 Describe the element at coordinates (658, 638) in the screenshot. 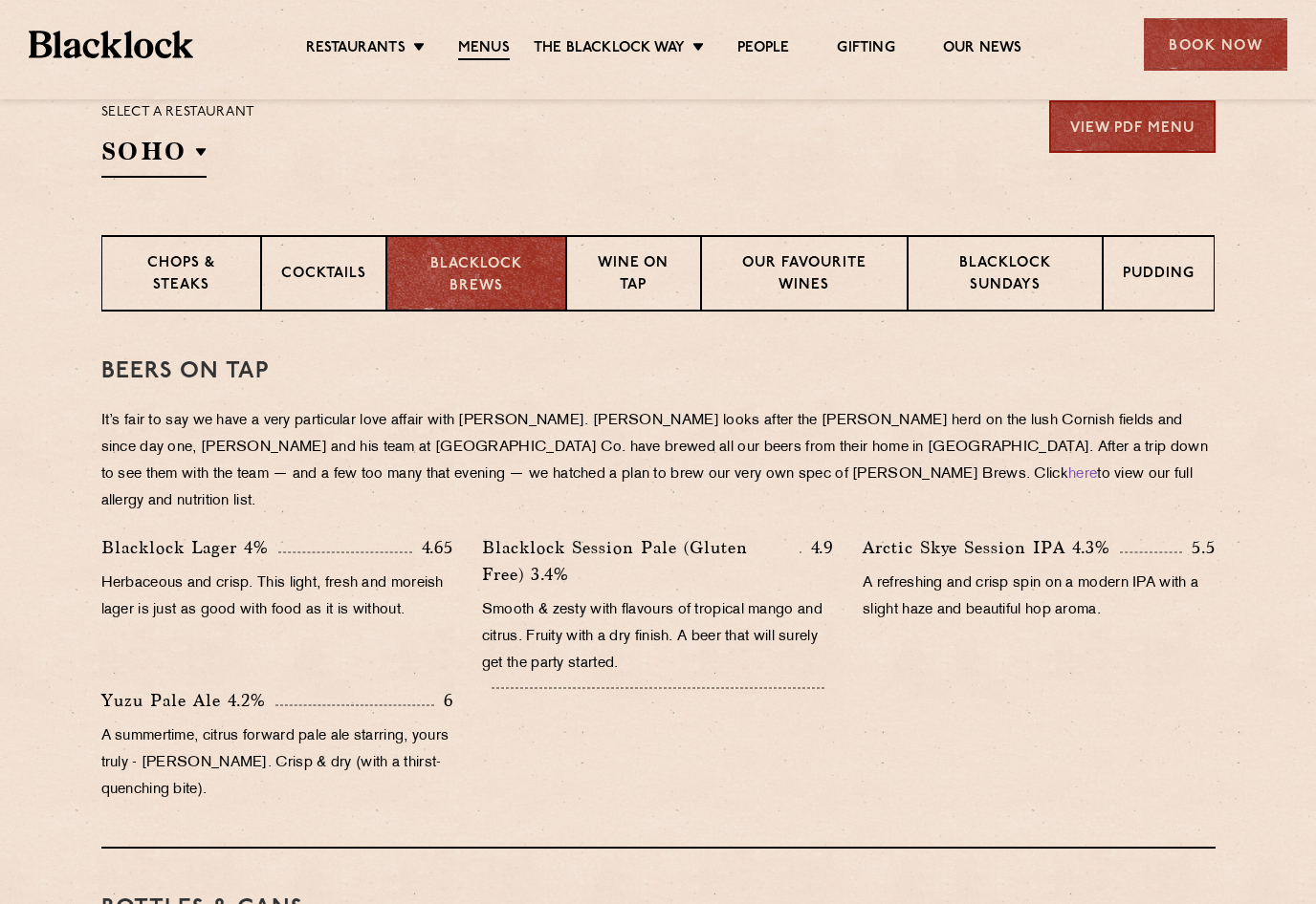

I see `p: Smooth & zesty with flavours of tropical mango and citrus. Fruity with a dry finish. A beer that ...` at that location.